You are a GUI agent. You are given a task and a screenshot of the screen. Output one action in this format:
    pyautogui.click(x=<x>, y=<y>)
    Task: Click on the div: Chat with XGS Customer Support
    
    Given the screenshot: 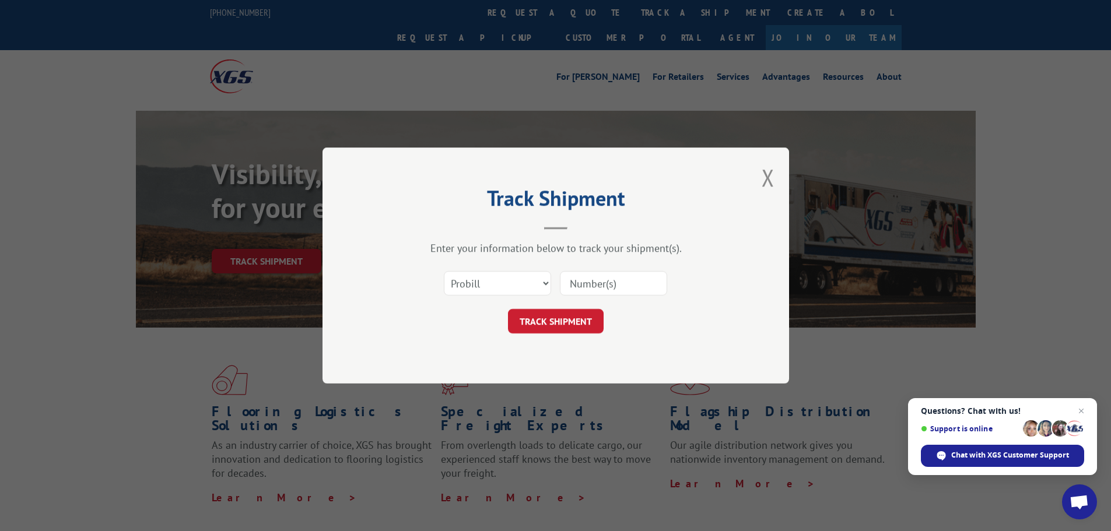 What is the action you would take?
    pyautogui.click(x=1002, y=456)
    